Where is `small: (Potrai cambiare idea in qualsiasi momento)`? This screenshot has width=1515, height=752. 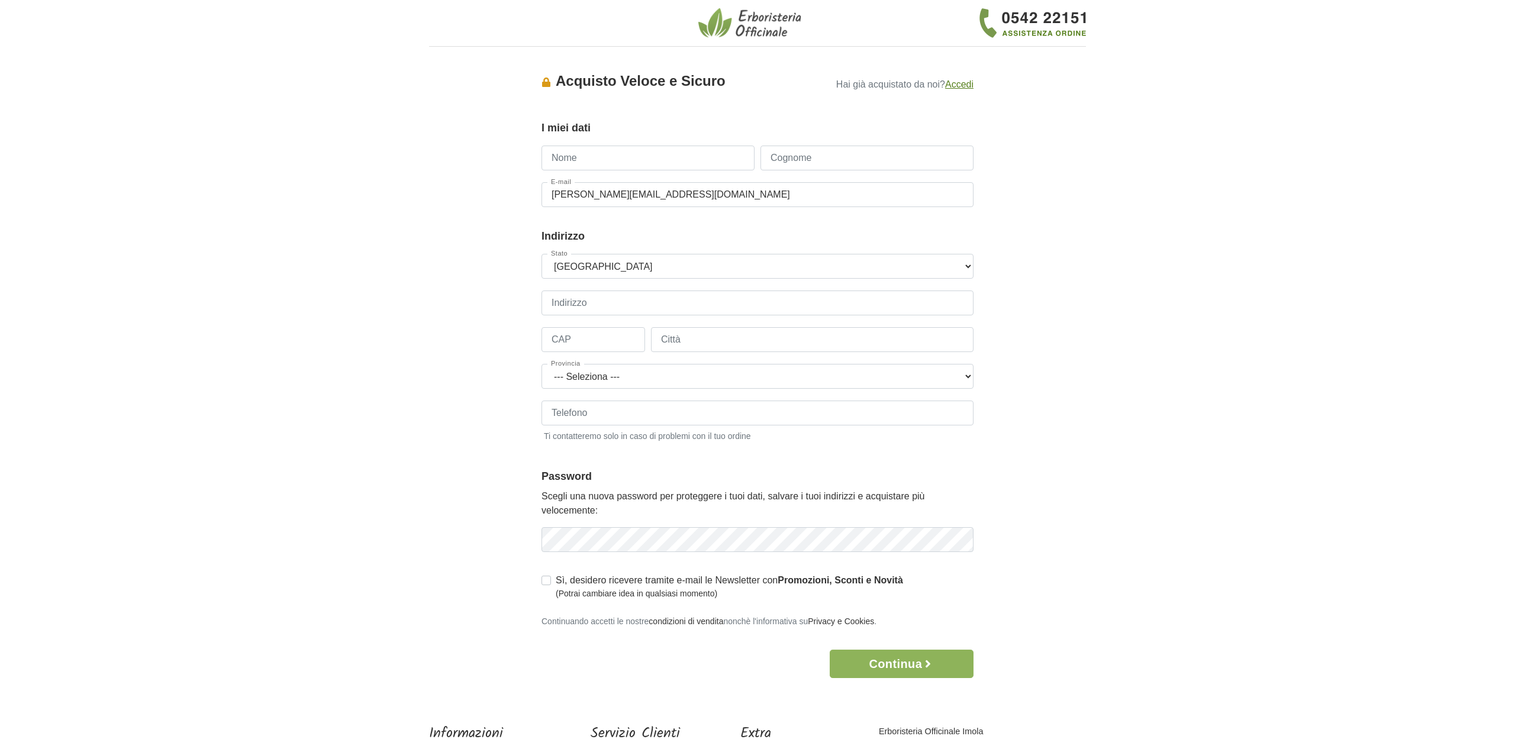 small: (Potrai cambiare idea in qualsiasi momento) is located at coordinates (729, 594).